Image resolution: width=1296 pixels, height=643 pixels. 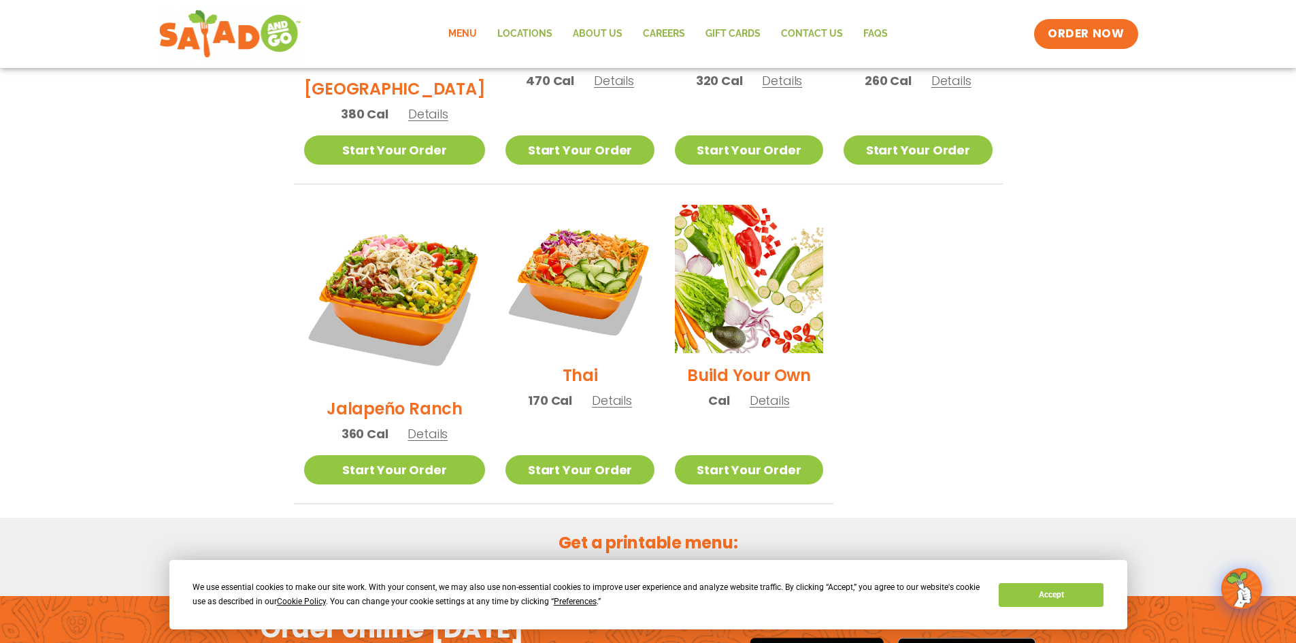 What do you see at coordinates (719, 80) in the screenshot?
I see `span: 320 Cal` at bounding box center [719, 80].